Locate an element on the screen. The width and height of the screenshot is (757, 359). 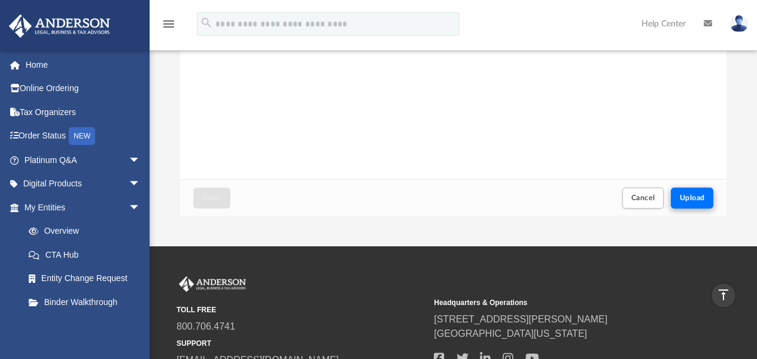
span: Upload is located at coordinates (693, 198).